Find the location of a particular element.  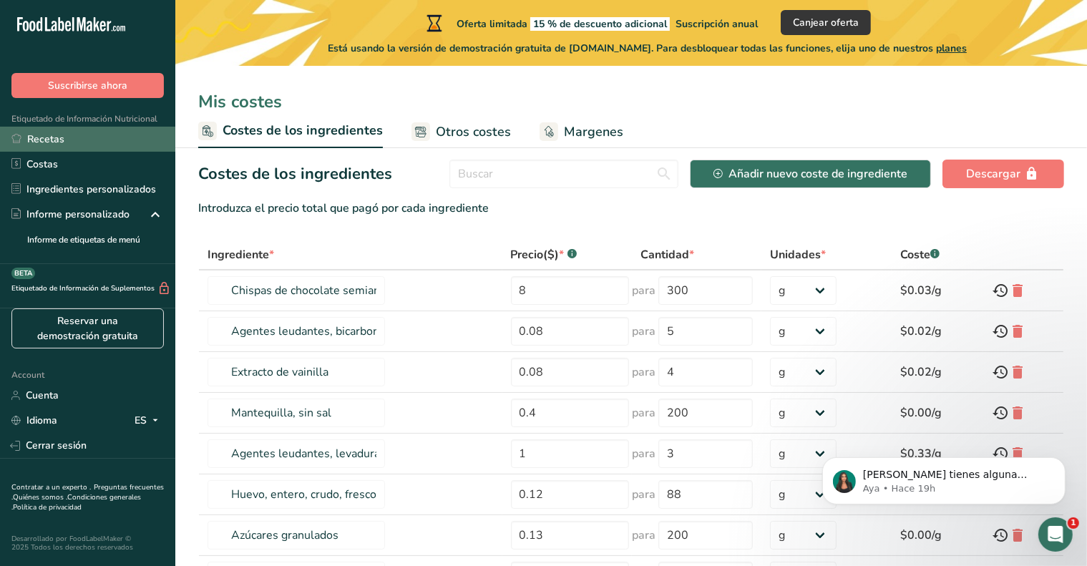

td: $0.03/g is located at coordinates (937, 290).